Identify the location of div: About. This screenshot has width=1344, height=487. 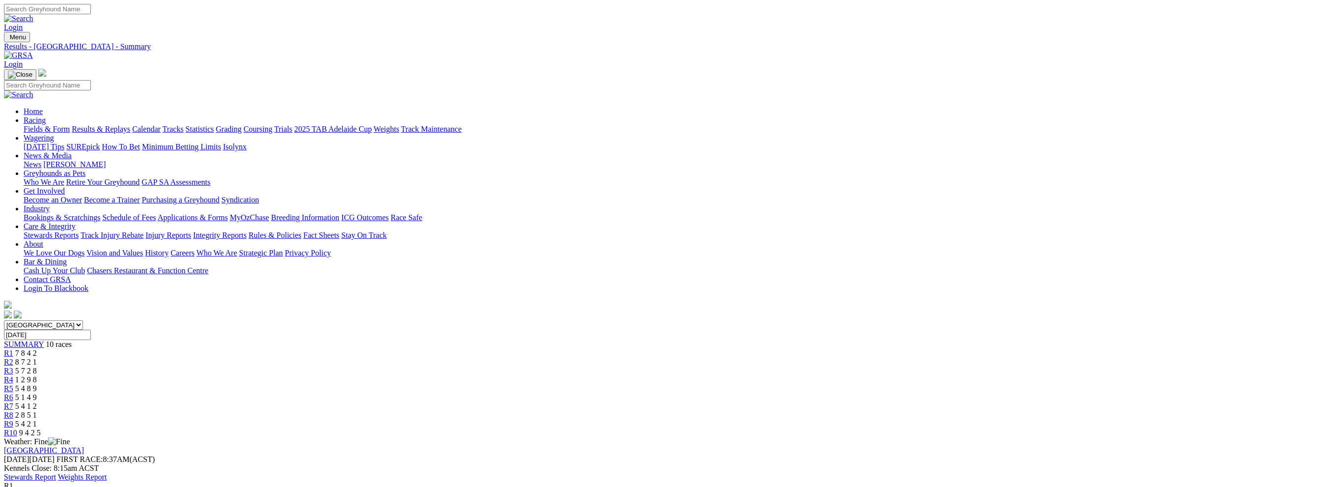
(682, 253).